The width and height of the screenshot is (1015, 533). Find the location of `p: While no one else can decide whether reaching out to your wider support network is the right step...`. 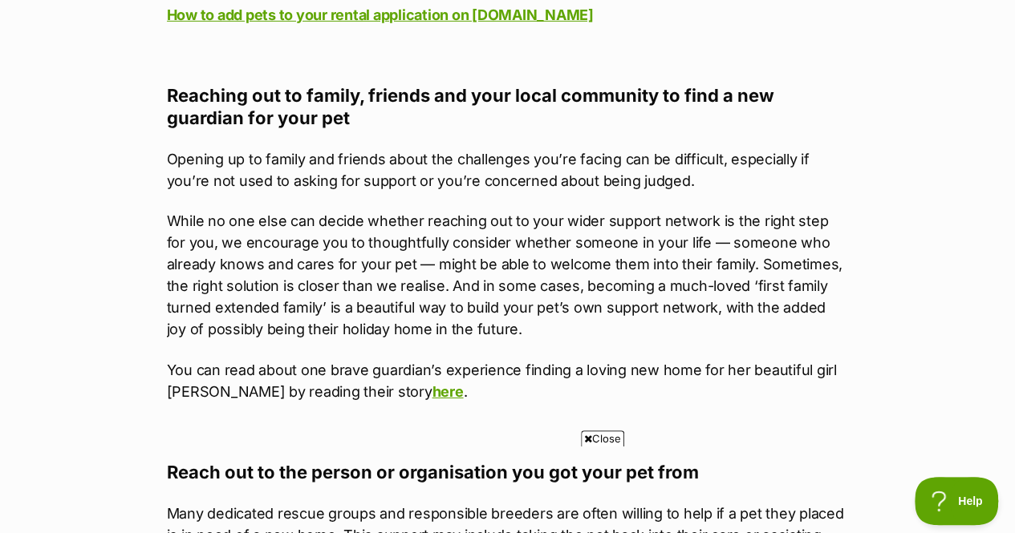

p: While no one else can decide whether reaching out to your wider support network is the right step... is located at coordinates (508, 275).